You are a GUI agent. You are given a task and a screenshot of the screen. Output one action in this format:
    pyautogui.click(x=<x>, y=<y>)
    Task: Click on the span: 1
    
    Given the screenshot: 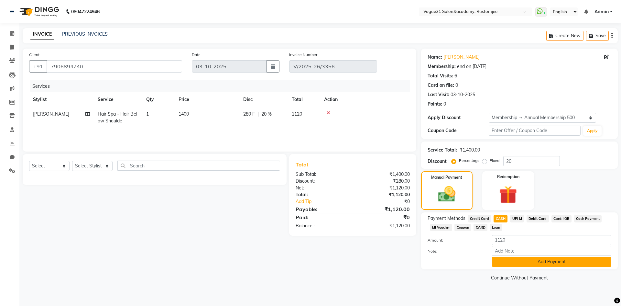 What is the action you would take?
    pyautogui.click(x=147, y=114)
    